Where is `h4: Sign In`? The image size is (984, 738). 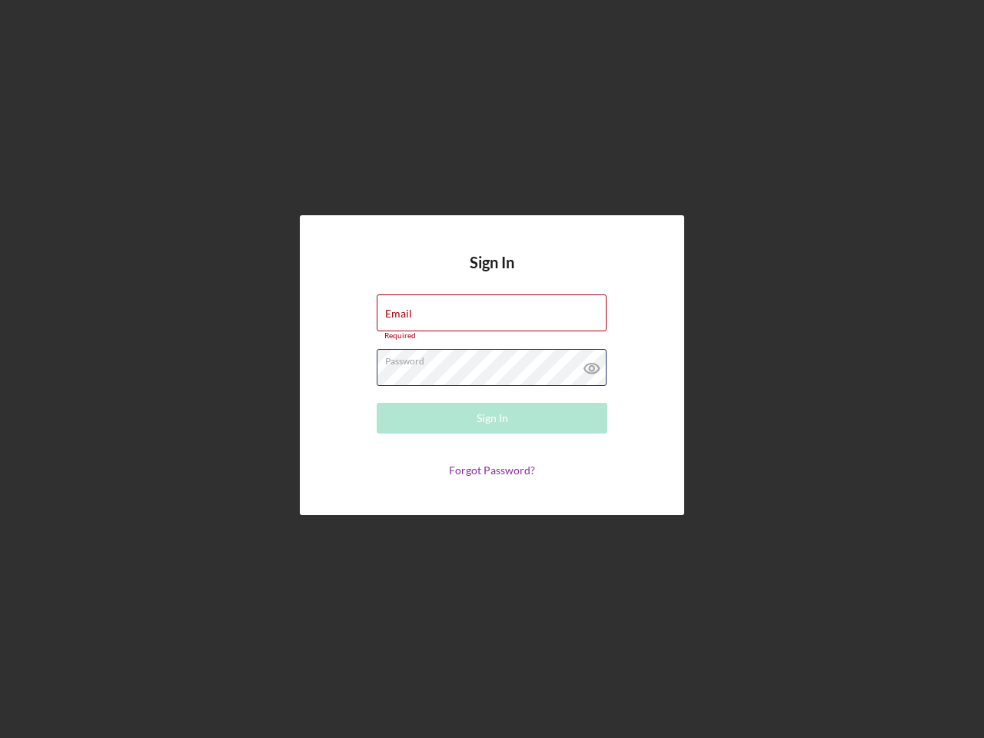
h4: Sign In is located at coordinates (492, 274).